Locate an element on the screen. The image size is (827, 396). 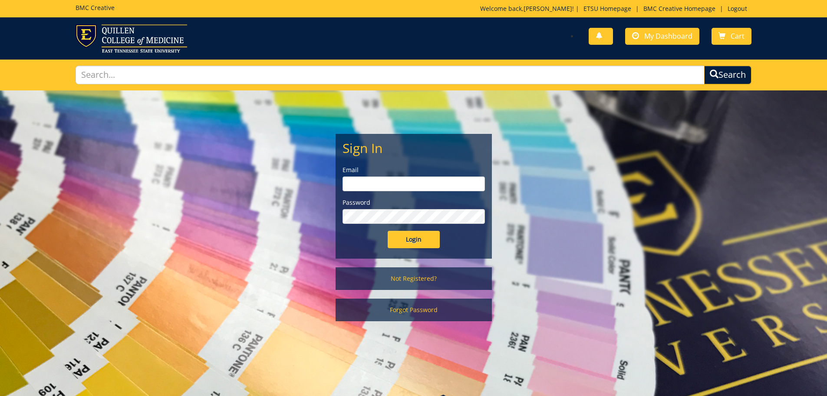
a: BMC Creative Homepage is located at coordinates (680, 8).